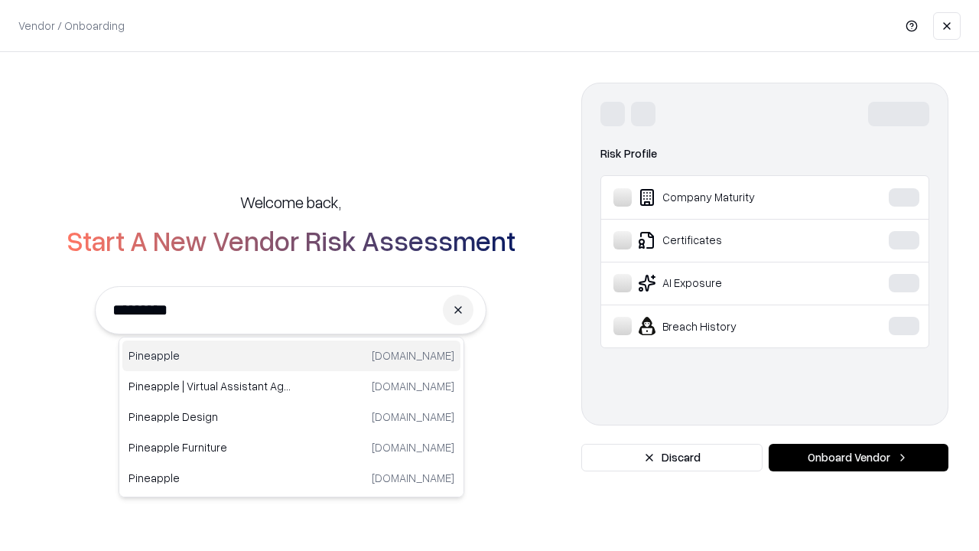 Image resolution: width=979 pixels, height=551 pixels. What do you see at coordinates (291, 240) in the screenshot?
I see `h2: Start A New Vendor Risk Assessment` at bounding box center [291, 240].